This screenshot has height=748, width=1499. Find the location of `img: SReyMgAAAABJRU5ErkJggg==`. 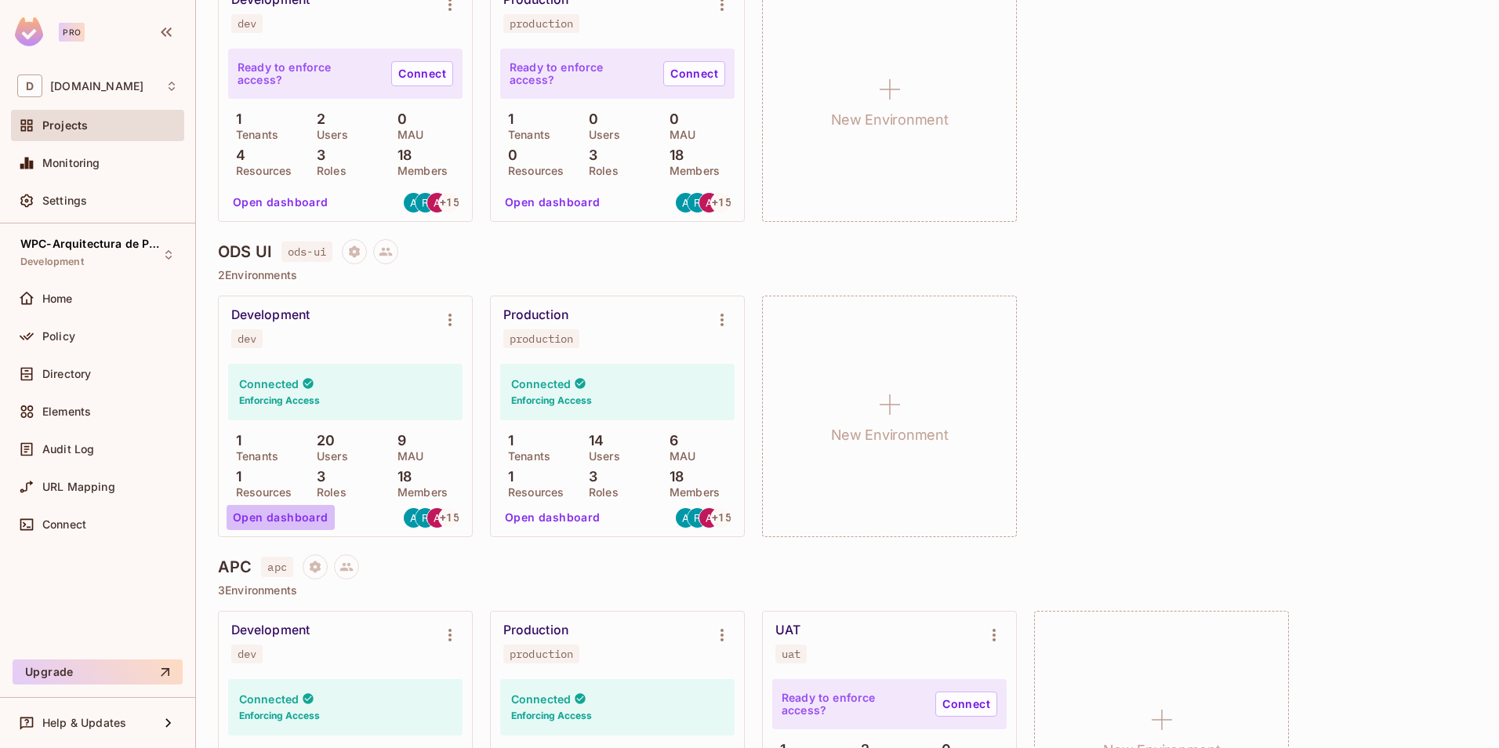

img: SReyMgAAAABJRU5ErkJggg== is located at coordinates (29, 31).